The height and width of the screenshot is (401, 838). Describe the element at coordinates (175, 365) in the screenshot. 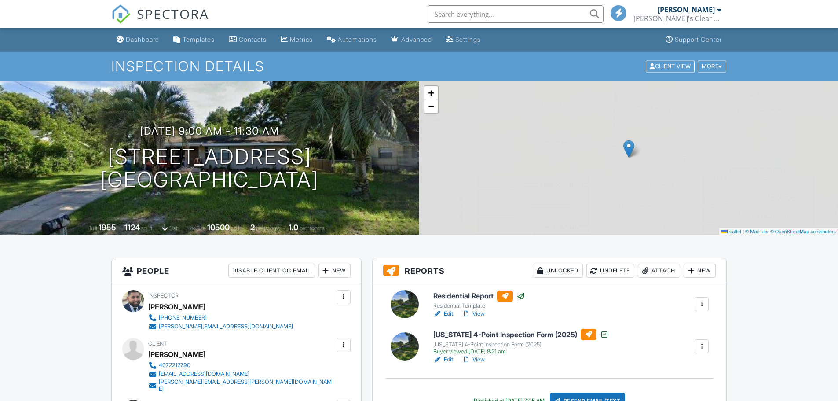

I see `div: 4072212790` at that location.